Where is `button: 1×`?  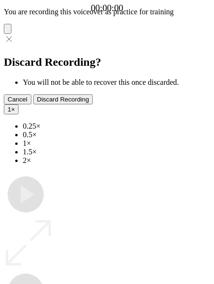 button: 1× is located at coordinates (11, 109).